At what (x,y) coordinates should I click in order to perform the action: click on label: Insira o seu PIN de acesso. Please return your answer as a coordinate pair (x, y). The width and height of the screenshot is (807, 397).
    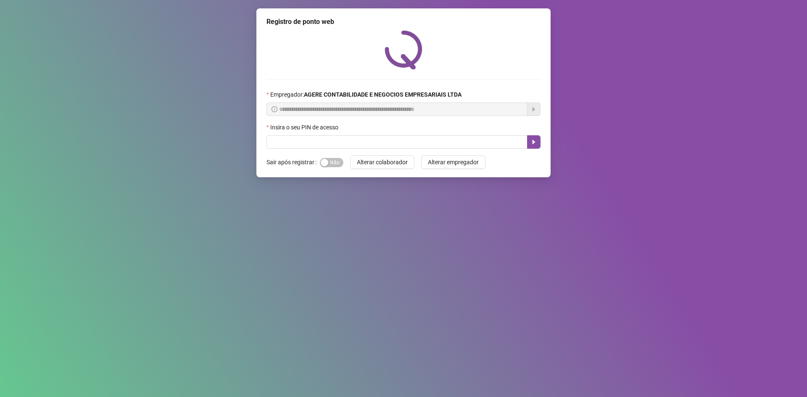
    Looking at the image, I should click on (305, 127).